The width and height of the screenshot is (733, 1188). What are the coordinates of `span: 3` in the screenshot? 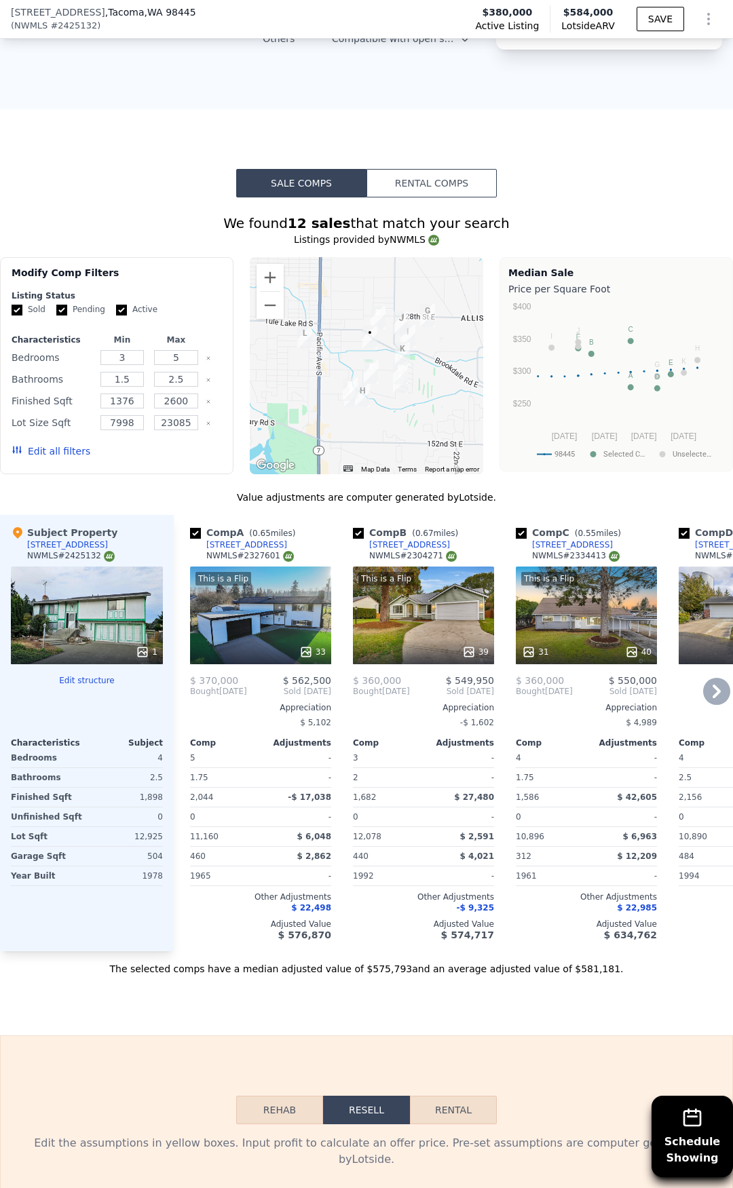 It's located at (356, 758).